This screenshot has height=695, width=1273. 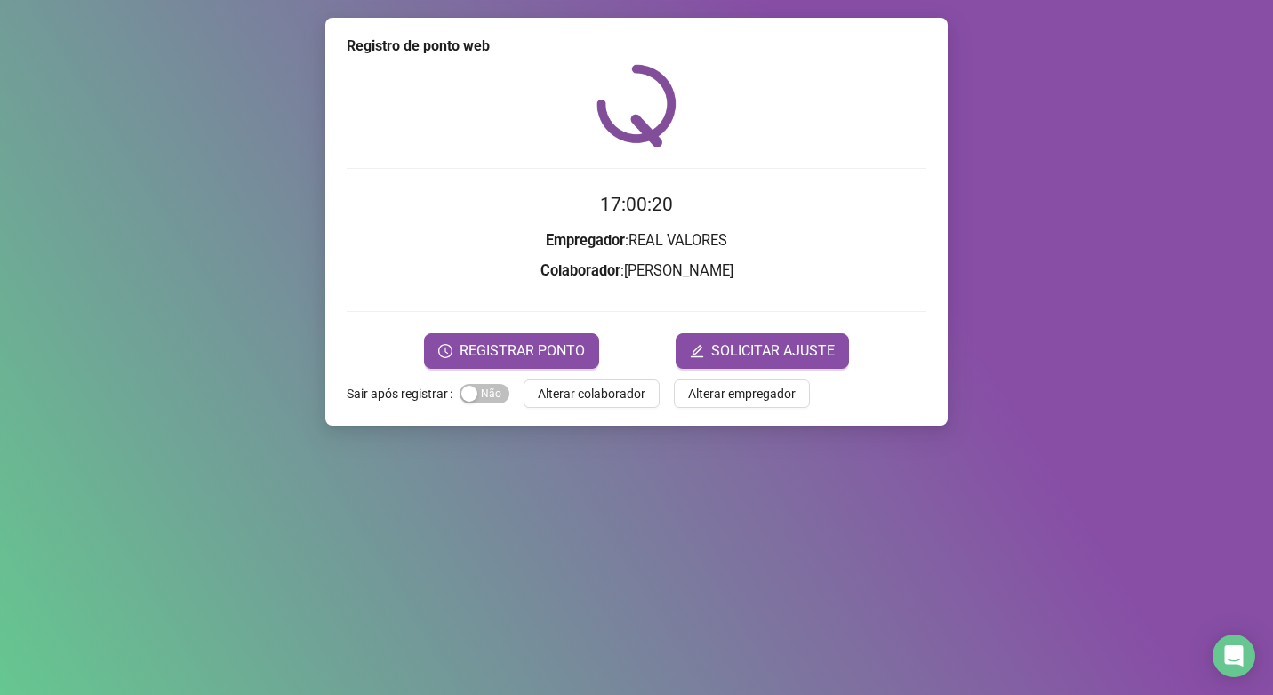 What do you see at coordinates (585, 240) in the screenshot?
I see `strong: Empregador` at bounding box center [585, 240].